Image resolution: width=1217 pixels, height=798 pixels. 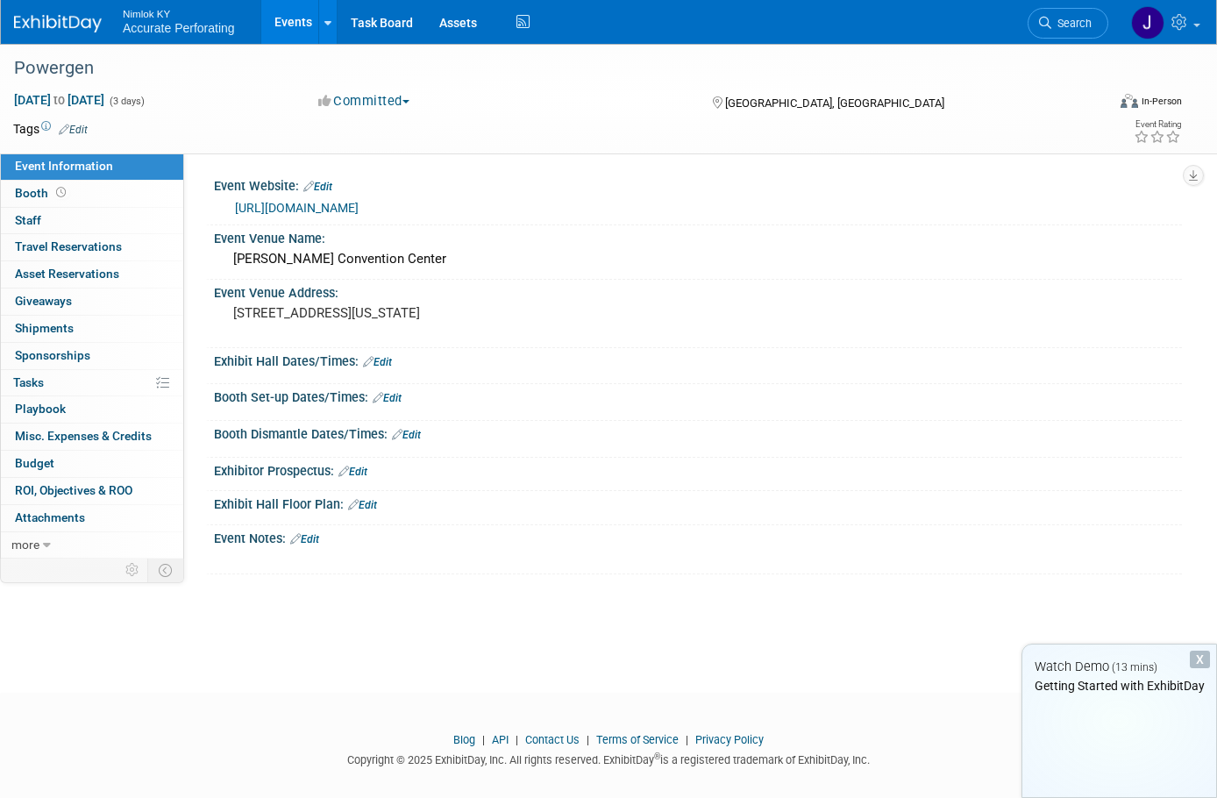 What do you see at coordinates (132, 570) in the screenshot?
I see `td: Personalize Event Tab Strip` at bounding box center [132, 570].